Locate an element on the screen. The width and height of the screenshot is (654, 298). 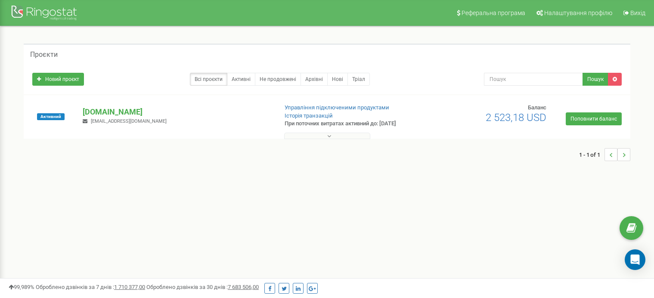
a: Поповнити баланс is located at coordinates (594, 119).